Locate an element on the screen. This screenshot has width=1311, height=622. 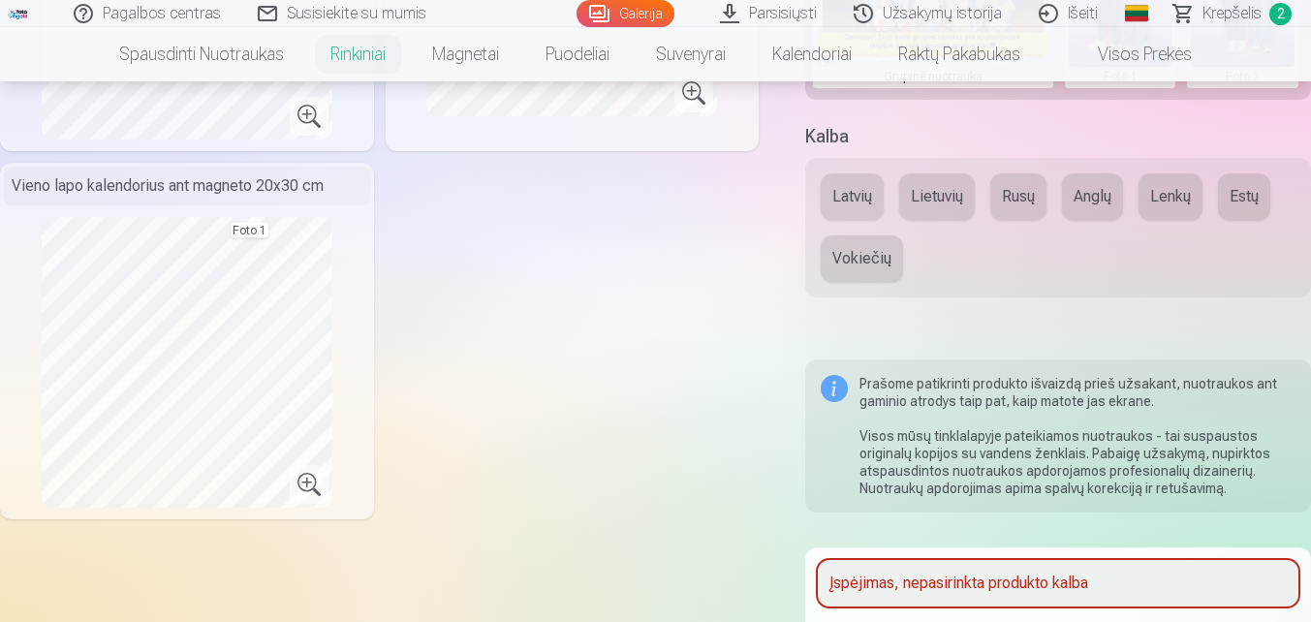
a: Spausdinti nuotraukas is located at coordinates (202, 54).